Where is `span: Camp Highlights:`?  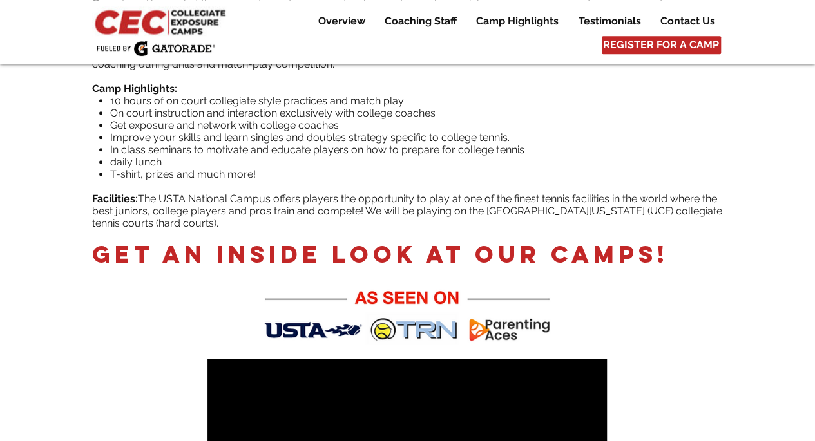 span: Camp Highlights: is located at coordinates (135, 88).